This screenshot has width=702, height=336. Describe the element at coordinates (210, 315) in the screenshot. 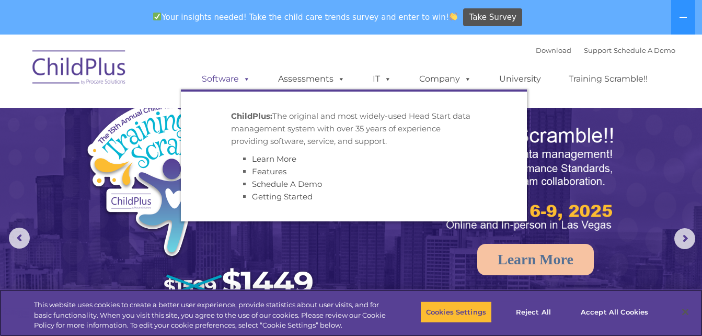

I see `div: This website uses cookies to create a better user experience, provide statistics about user visit...` at that location.